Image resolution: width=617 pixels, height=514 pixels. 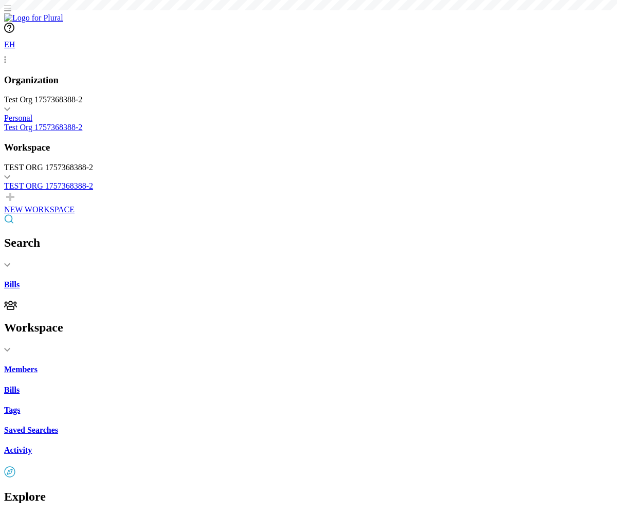 What do you see at coordinates (308, 369) in the screenshot?
I see `a: Members` at bounding box center [308, 369].